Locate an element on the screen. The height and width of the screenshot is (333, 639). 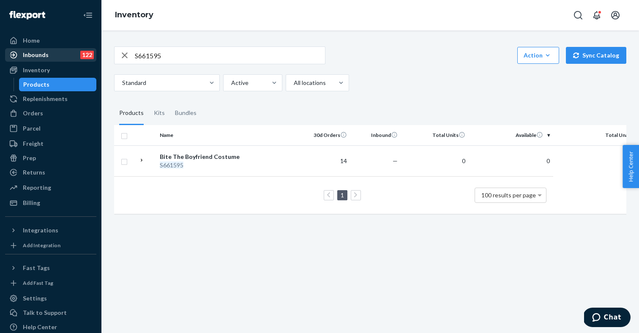
div: Bundles is located at coordinates (185, 113).